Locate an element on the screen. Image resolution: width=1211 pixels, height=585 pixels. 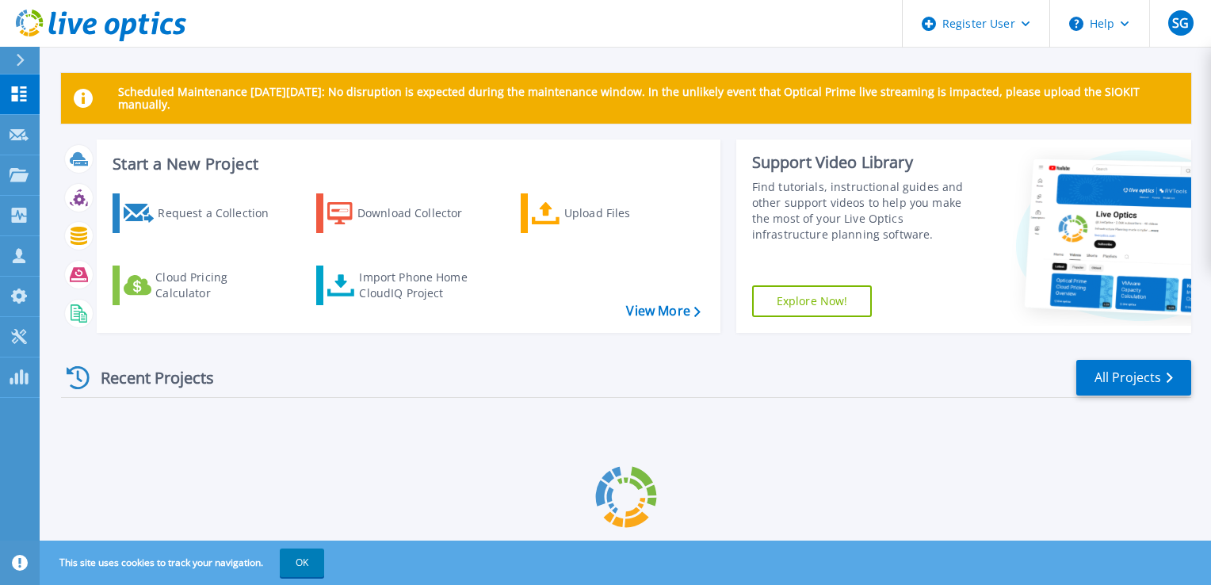
div: Cloud Pricing Calculator is located at coordinates (219, 285).